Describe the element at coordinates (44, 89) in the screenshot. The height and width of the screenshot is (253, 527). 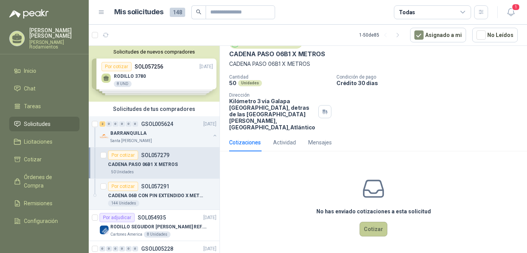
I see `a: Chat` at that location.